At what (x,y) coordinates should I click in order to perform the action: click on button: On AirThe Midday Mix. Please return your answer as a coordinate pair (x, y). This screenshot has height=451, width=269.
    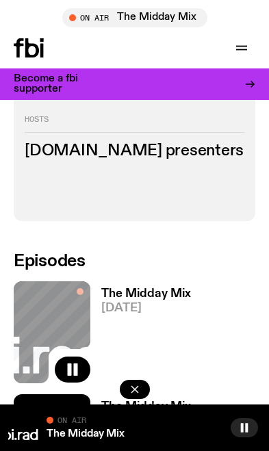
    Looking at the image, I should click on (135, 18).